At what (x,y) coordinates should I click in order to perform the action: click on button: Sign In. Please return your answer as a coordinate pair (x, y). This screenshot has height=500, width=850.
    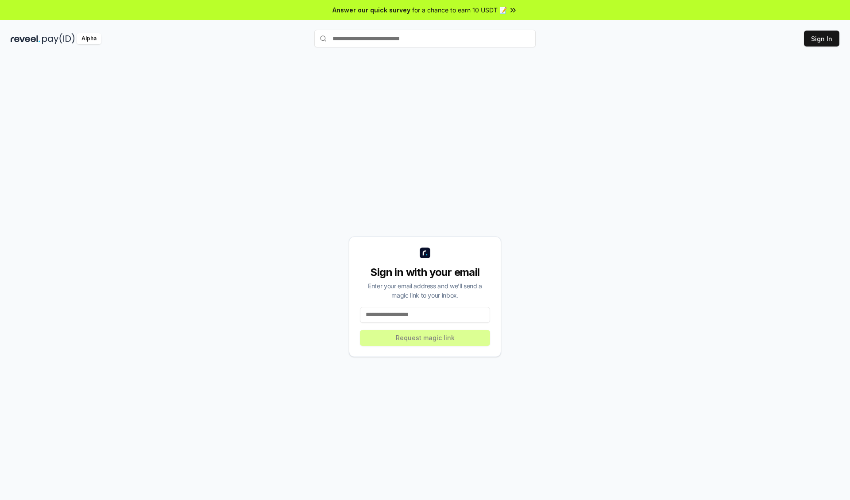
    Looking at the image, I should click on (822, 39).